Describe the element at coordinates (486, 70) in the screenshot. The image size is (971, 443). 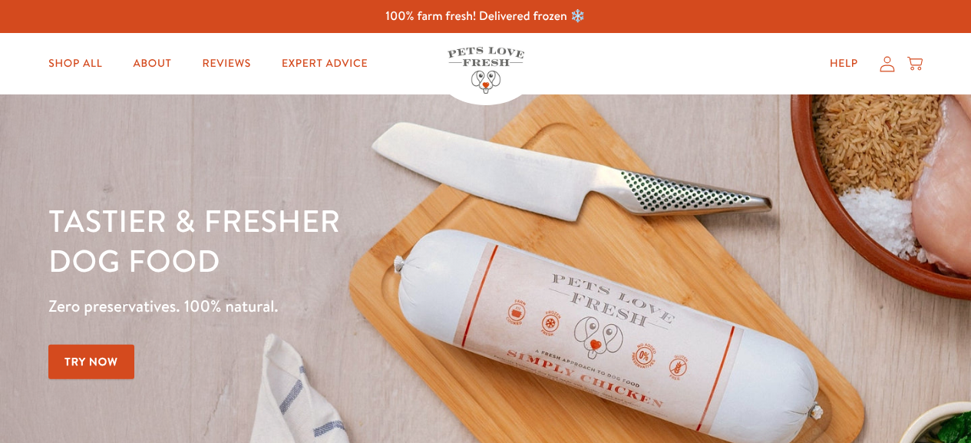
I see `img: Pets Love Fresh` at that location.